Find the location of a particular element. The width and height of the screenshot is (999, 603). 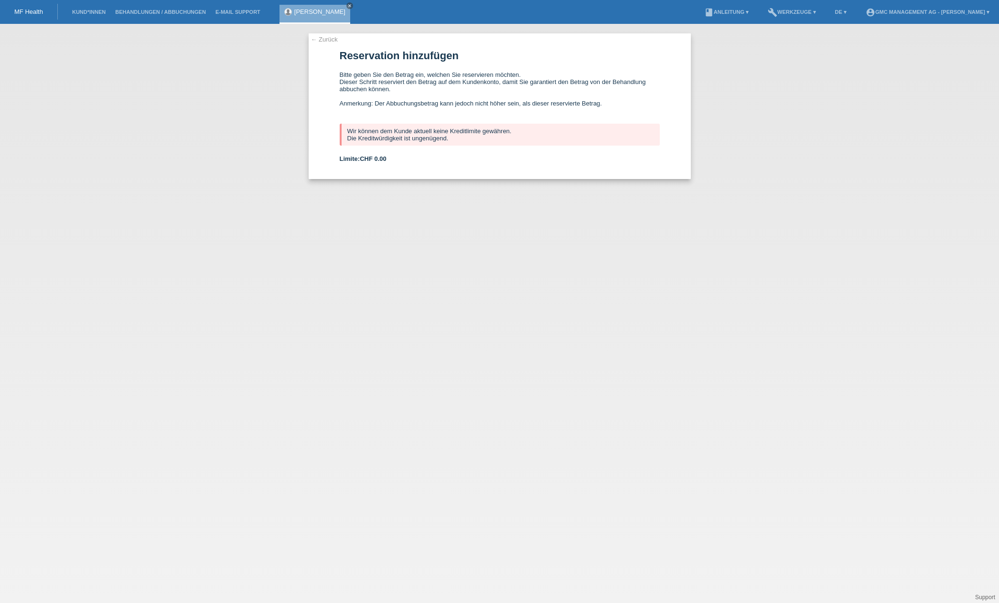

a: buildWerkzeuge ▾ is located at coordinates (792, 12).